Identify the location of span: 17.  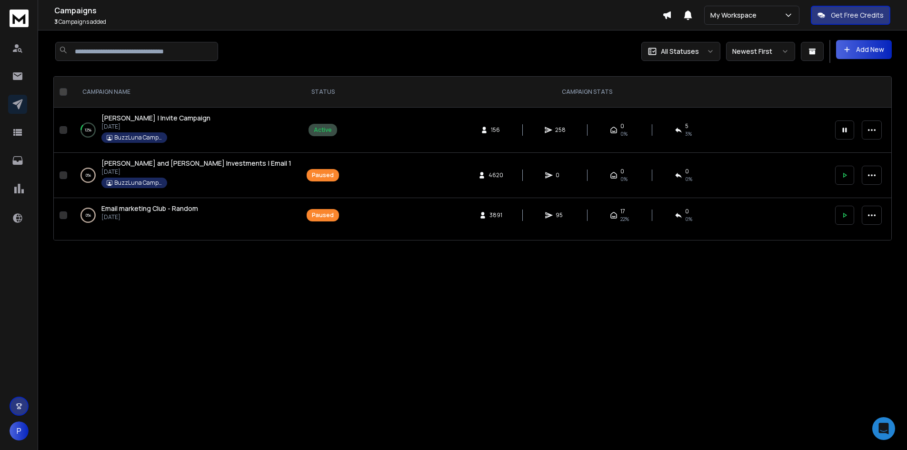
(623, 211).